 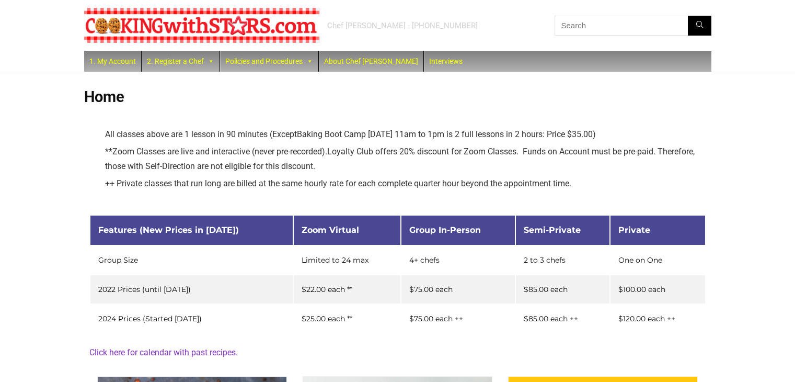 I want to click on div: 2 to 3 chefs, so click(x=563, y=260).